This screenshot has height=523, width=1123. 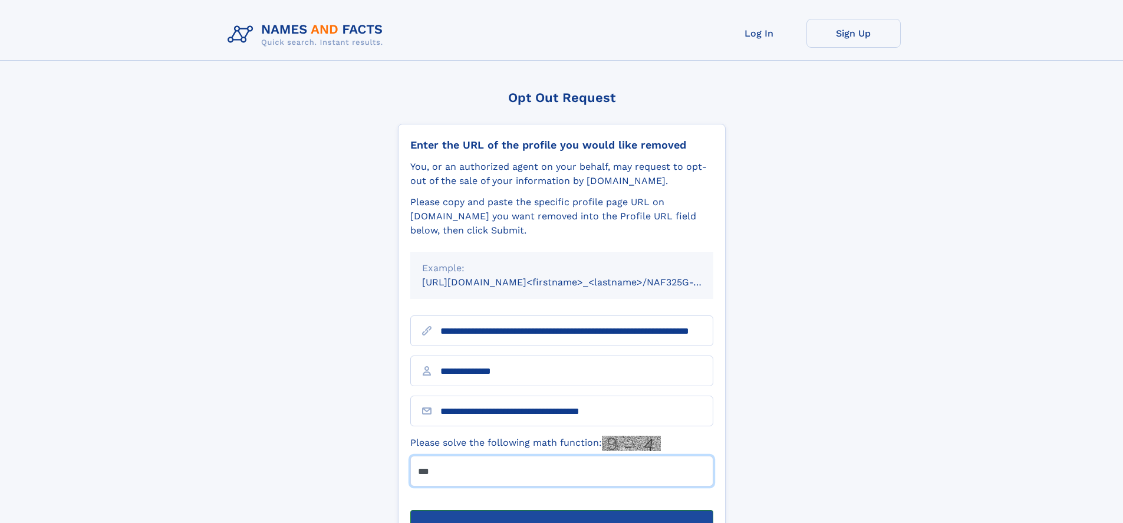 What do you see at coordinates (308, 35) in the screenshot?
I see `img: Logo Names and Facts` at bounding box center [308, 35].